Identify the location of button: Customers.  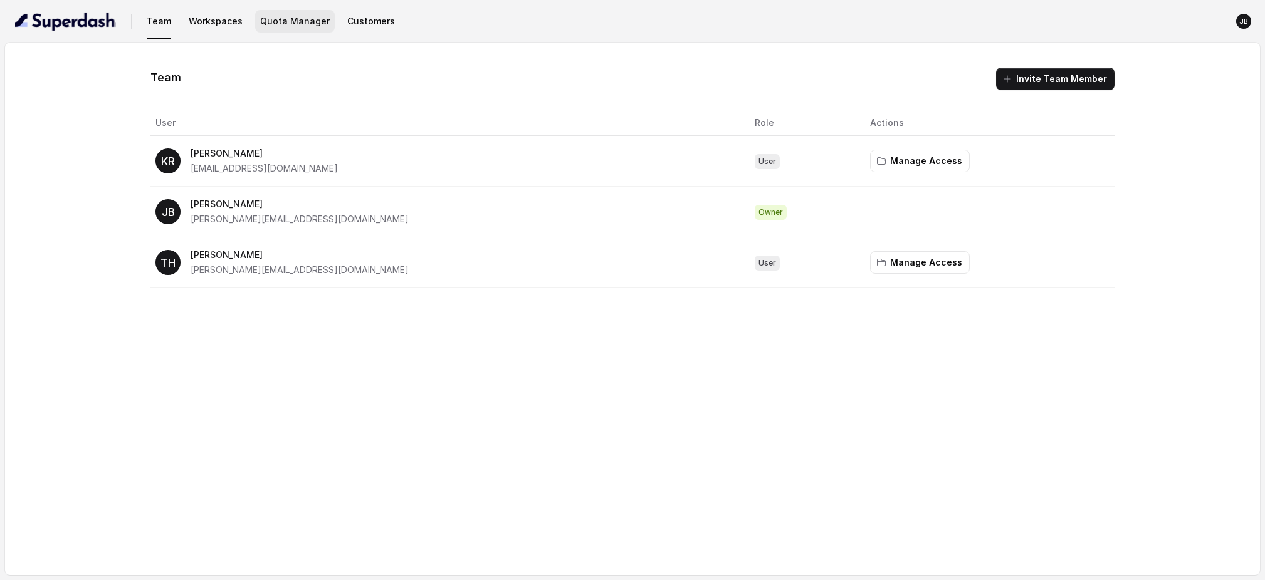
(371, 21).